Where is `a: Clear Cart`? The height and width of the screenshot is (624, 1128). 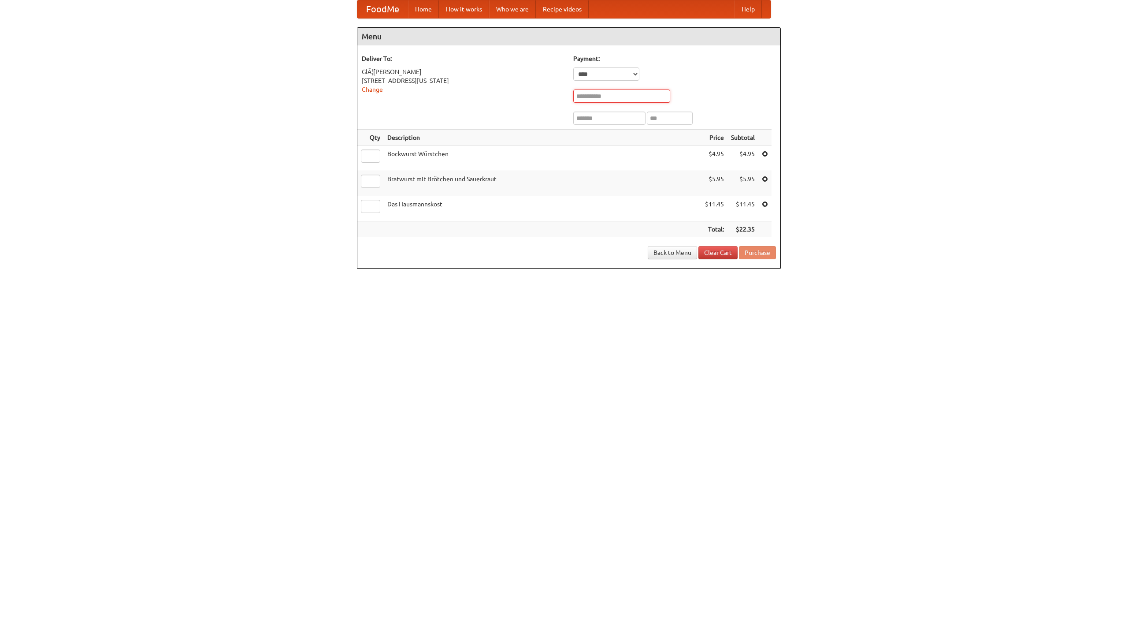
a: Clear Cart is located at coordinates (718, 253).